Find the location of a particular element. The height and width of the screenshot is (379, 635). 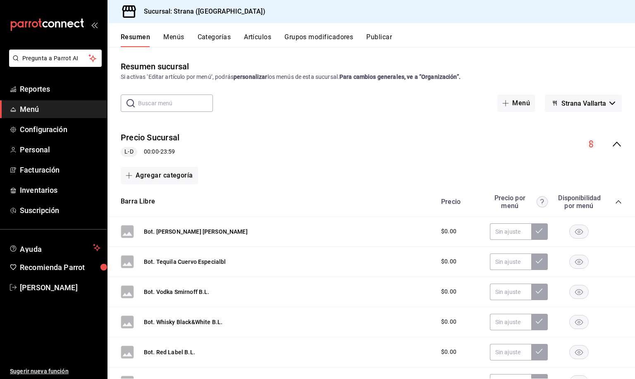

button: collapse-category-row is located at coordinates (618, 202).